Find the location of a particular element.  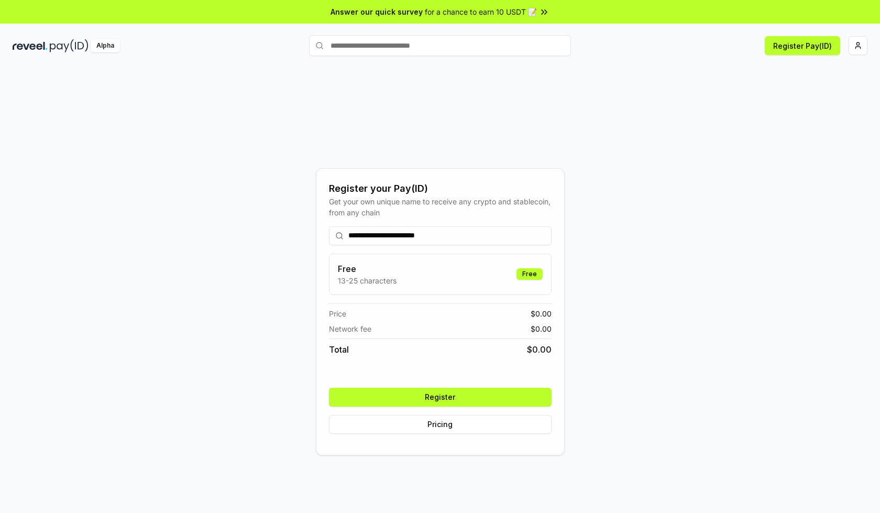

div: Register your Pay(ID) is located at coordinates (440, 188).